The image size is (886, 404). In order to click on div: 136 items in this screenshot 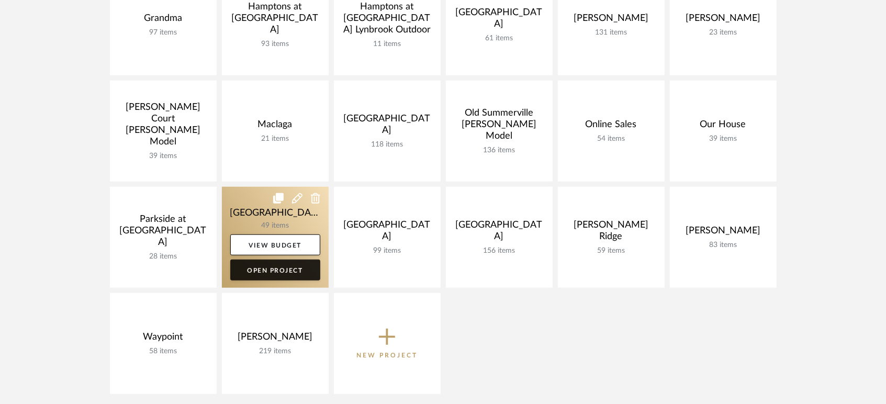, I will do `click(499, 150)`.